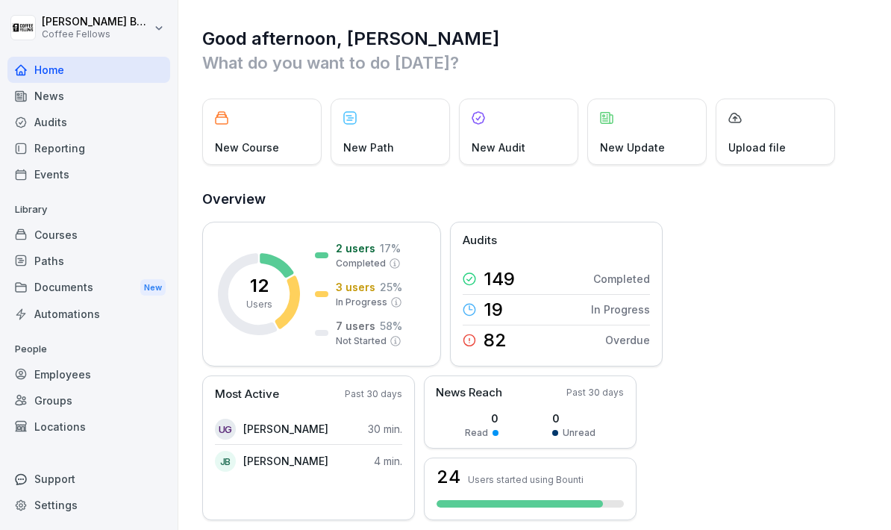 The image size is (891, 530). I want to click on p: 30 min., so click(385, 429).